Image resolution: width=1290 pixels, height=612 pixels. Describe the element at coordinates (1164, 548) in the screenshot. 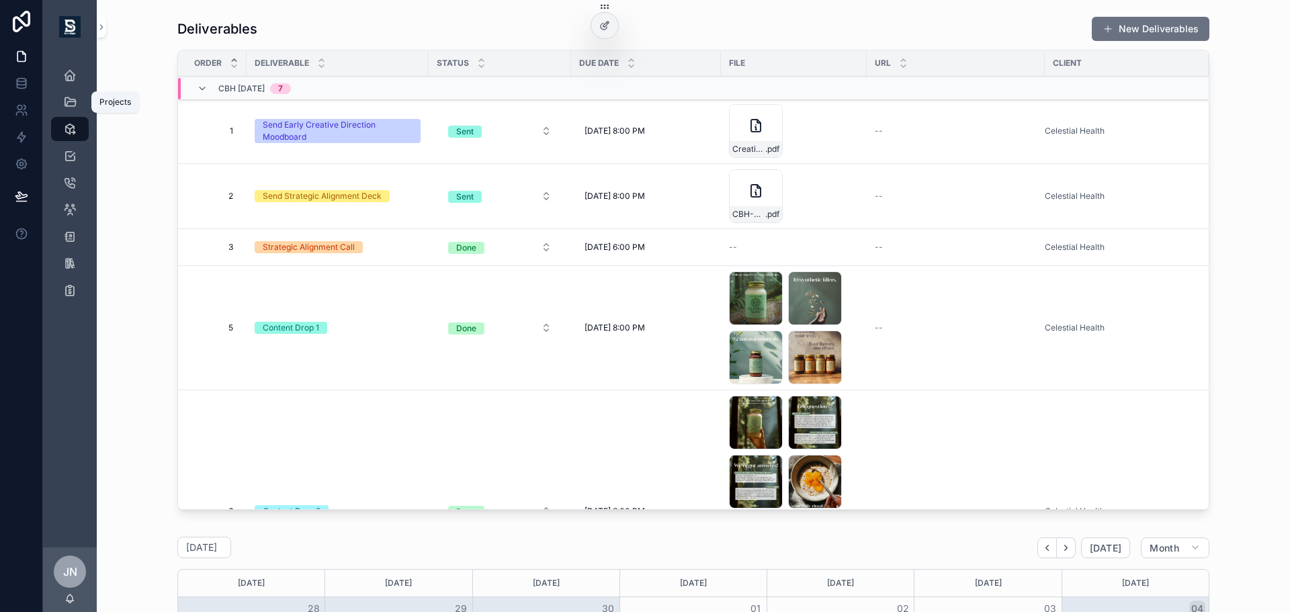

I see `span: Month` at that location.